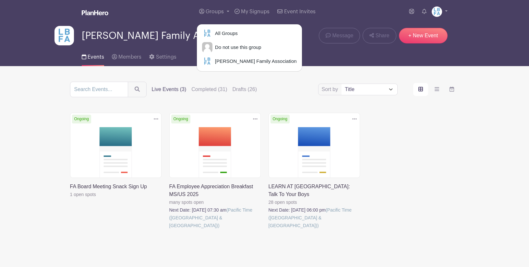 This screenshot has height=267, width=529. What do you see at coordinates (379, 36) in the screenshot?
I see `a: Share` at bounding box center [379, 36].